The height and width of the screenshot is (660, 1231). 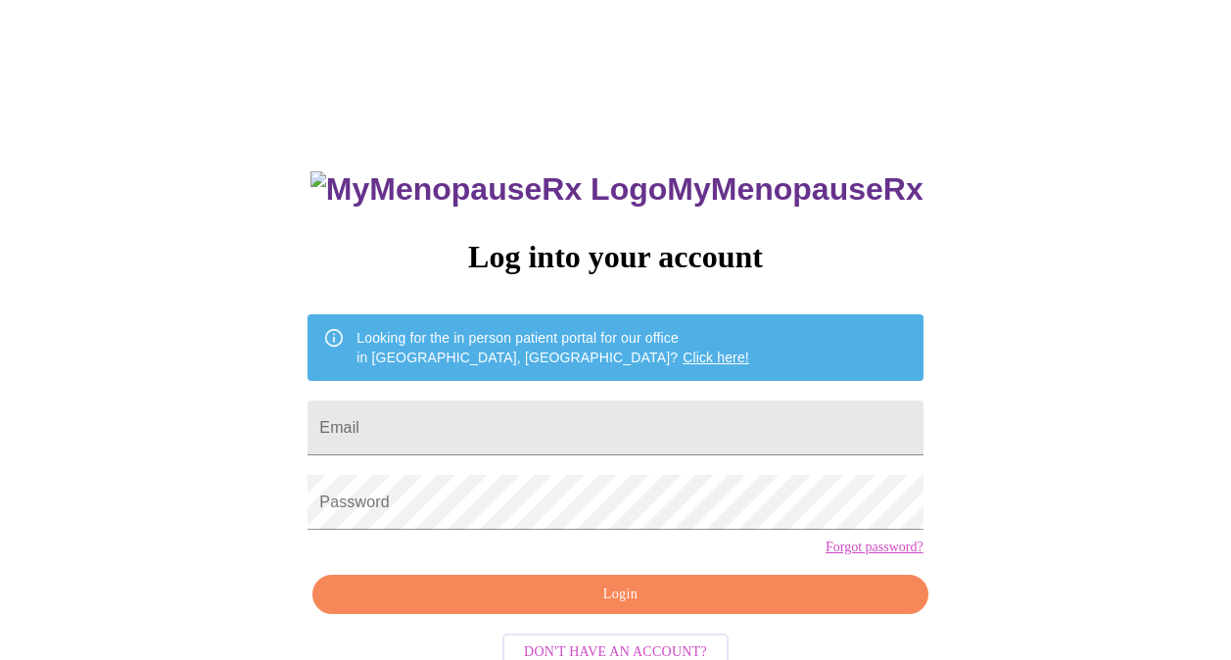 I want to click on h3: MyMenopauseRx, so click(x=617, y=189).